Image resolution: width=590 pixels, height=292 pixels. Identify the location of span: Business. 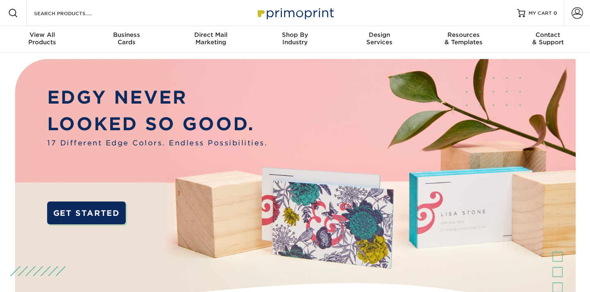
(127, 35).